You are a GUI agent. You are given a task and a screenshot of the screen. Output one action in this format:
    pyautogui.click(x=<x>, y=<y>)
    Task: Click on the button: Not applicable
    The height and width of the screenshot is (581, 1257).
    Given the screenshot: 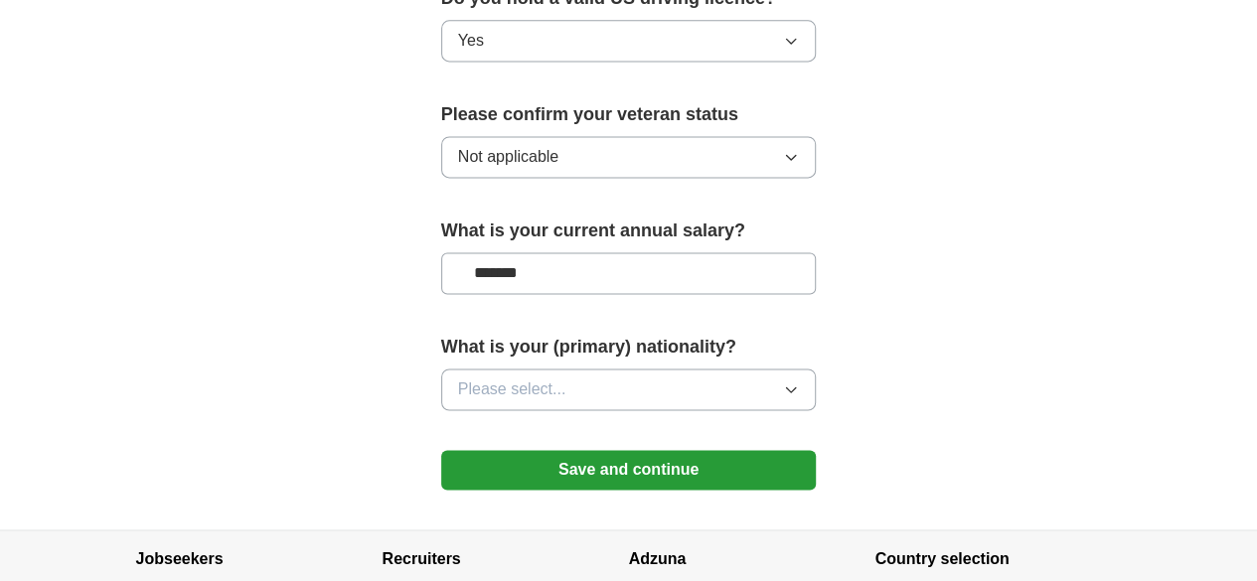 What is the action you would take?
    pyautogui.click(x=629, y=157)
    